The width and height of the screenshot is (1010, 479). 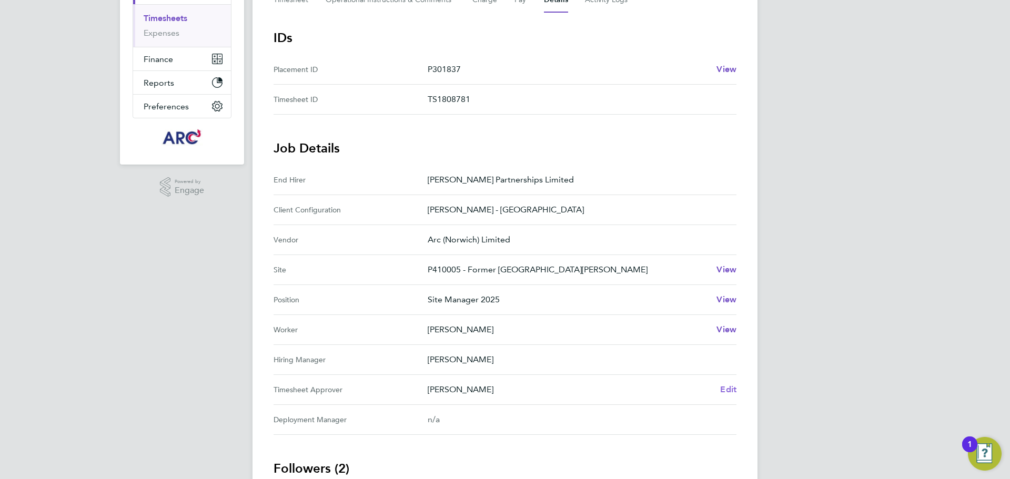 I want to click on a: Timesheets, so click(x=165, y=18).